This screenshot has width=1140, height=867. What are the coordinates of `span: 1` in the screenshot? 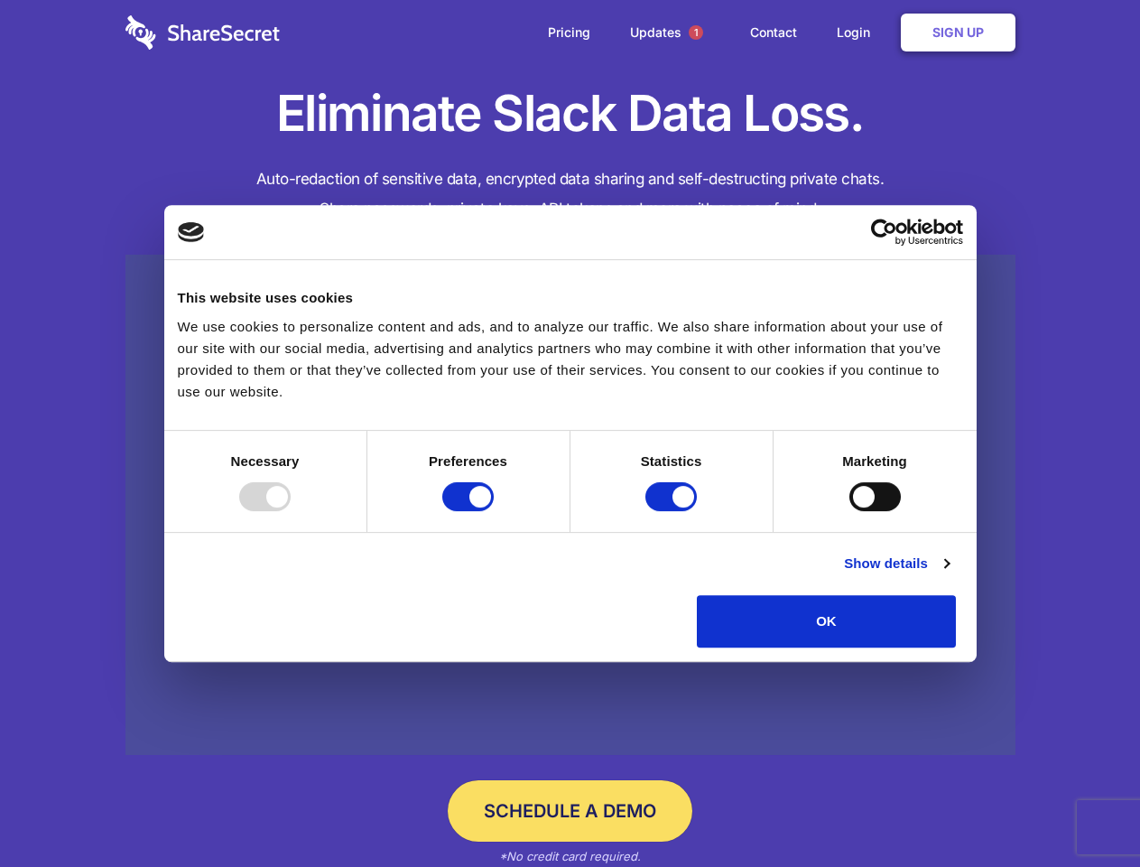 It's located at (696, 32).